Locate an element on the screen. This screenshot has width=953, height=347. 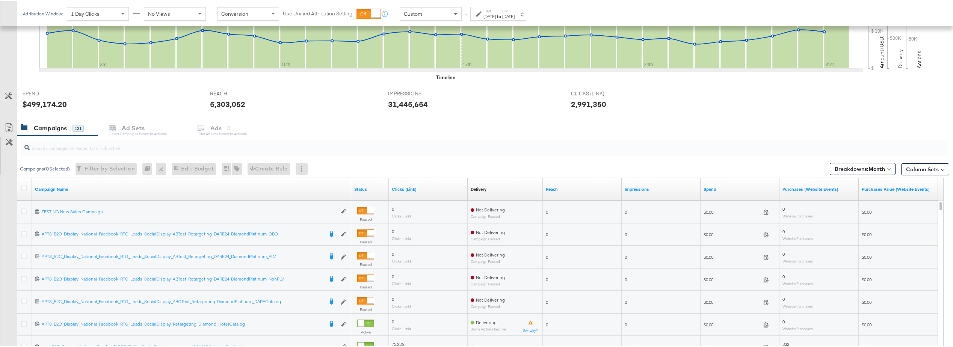
label: Use Unified Attribution Setting: is located at coordinates (318, 12).